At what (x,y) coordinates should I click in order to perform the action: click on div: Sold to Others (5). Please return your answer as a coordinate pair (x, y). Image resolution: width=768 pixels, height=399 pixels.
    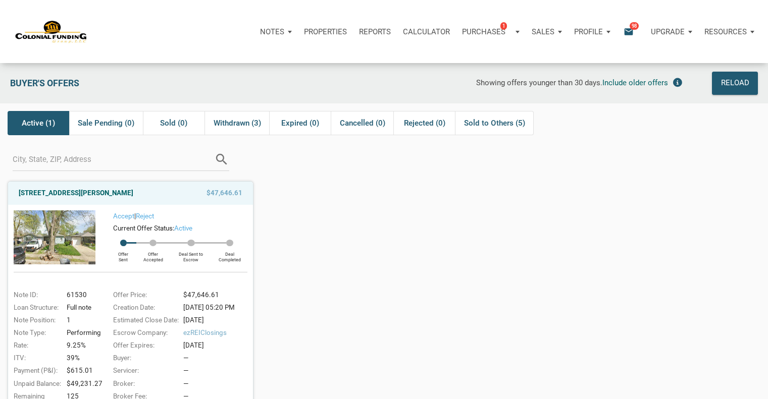
    Looking at the image, I should click on (494, 123).